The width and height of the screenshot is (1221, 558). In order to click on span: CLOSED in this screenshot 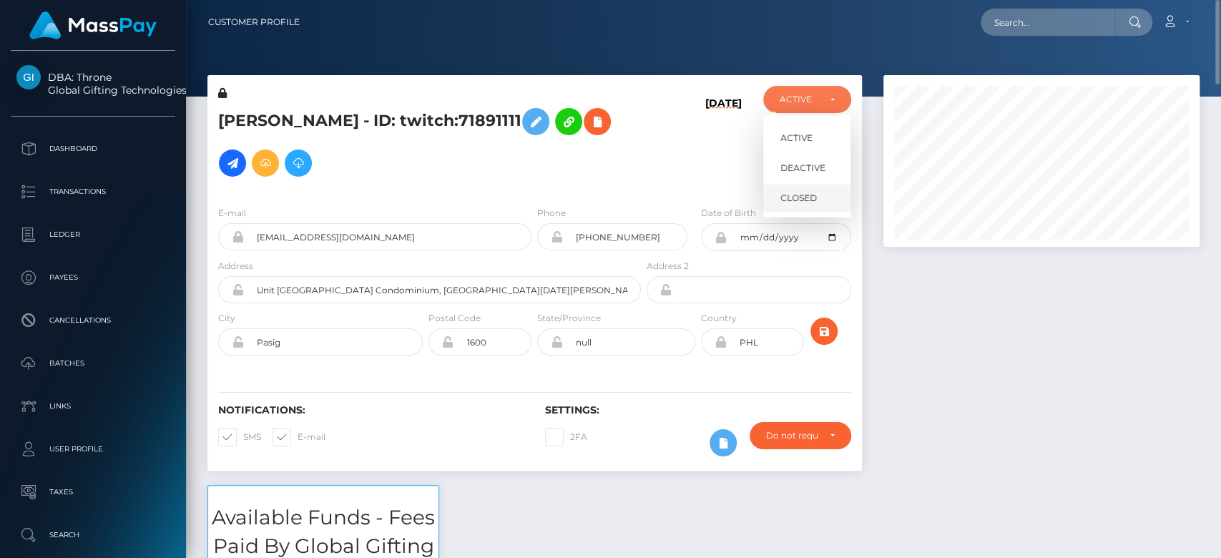, I will do `click(798, 198)`.